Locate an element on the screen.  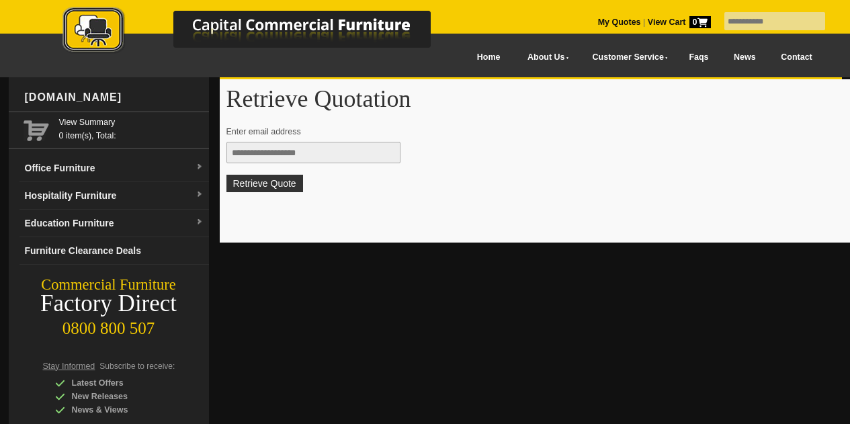
p: Enter email address is located at coordinates (531, 132).